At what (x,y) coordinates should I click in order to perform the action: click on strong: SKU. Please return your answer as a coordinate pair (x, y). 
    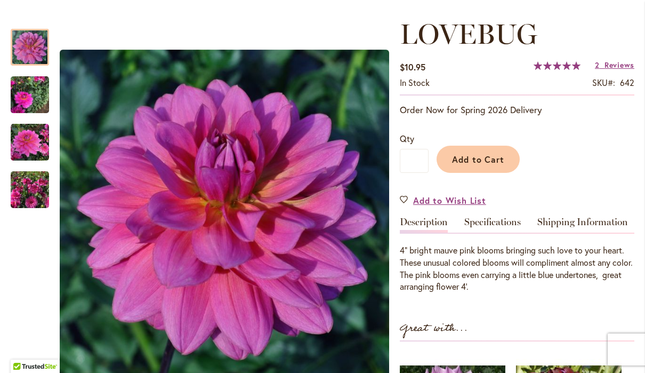
    Looking at the image, I should click on (604, 82).